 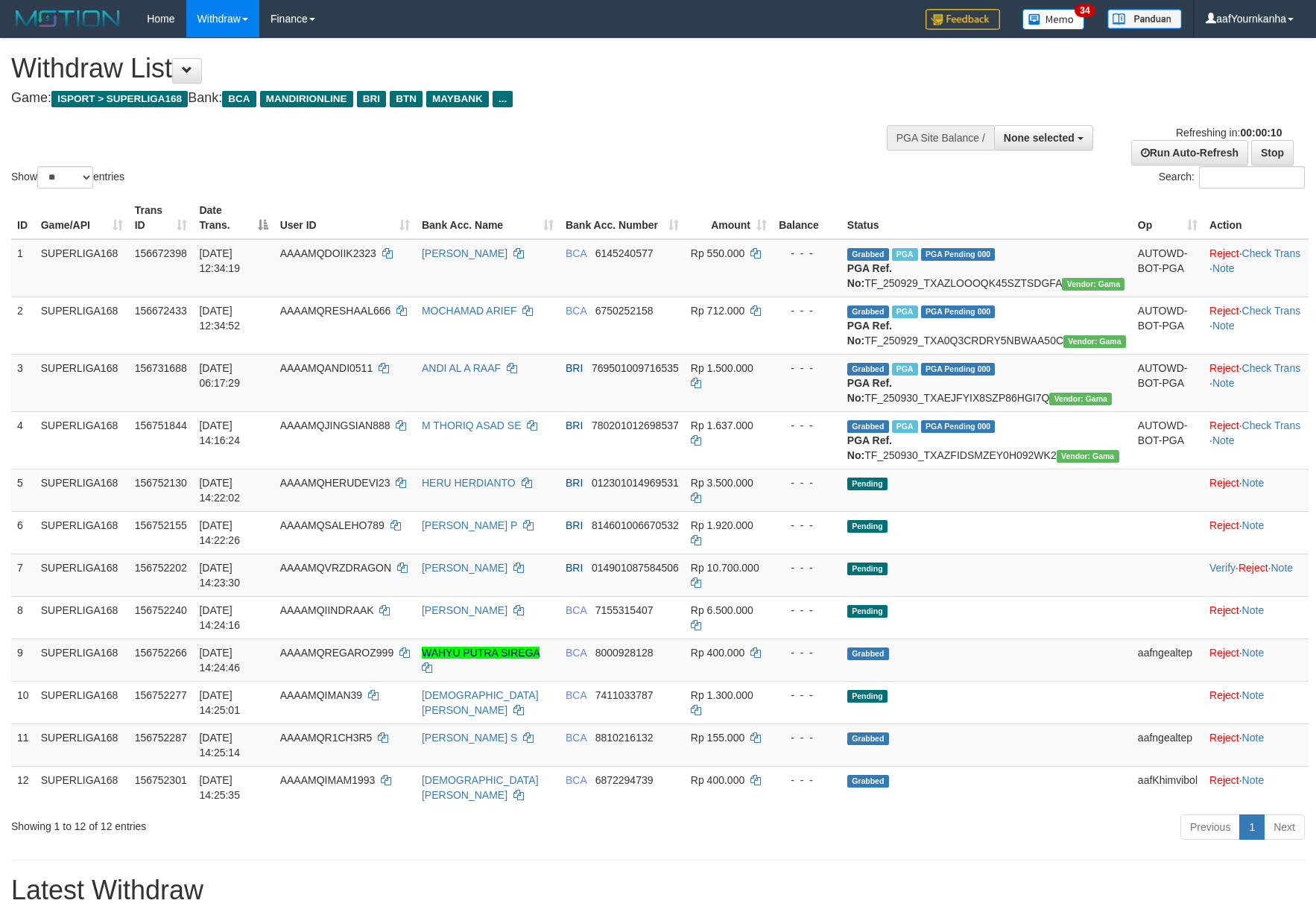 What do you see at coordinates (406, 99) in the screenshot?
I see `span: BTN` at bounding box center [406, 99].